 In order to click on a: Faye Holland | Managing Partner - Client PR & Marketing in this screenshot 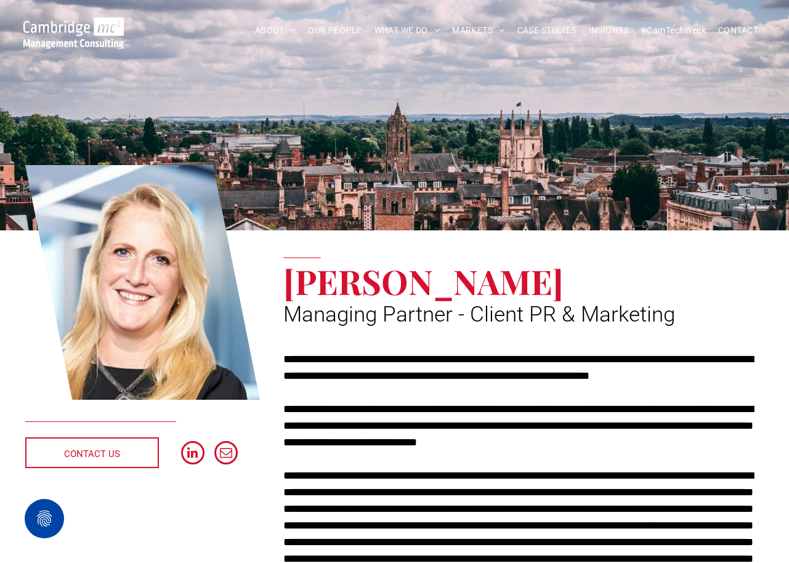, I will do `click(143, 283)`.